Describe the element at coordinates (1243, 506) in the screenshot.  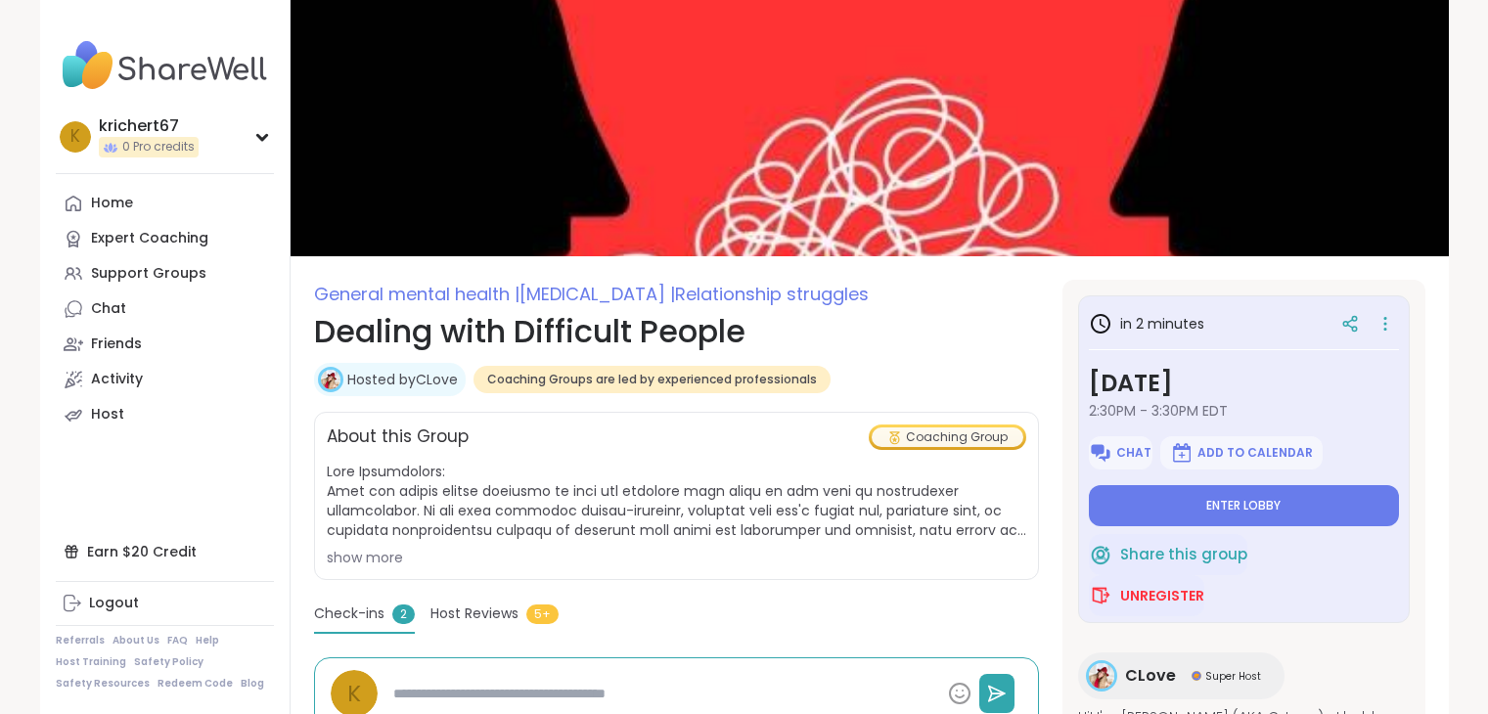
I see `button: Enter lobby` at that location.